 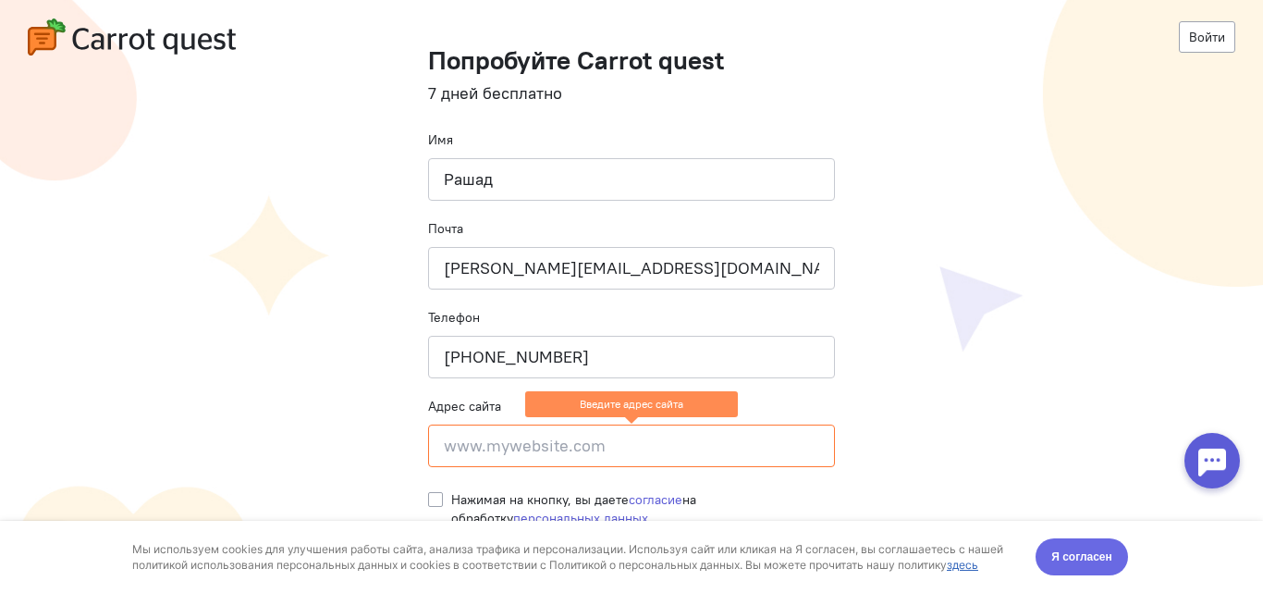 What do you see at coordinates (631, 446) in the screenshot?
I see `input: www.mywebsite.com` at bounding box center [631, 446].